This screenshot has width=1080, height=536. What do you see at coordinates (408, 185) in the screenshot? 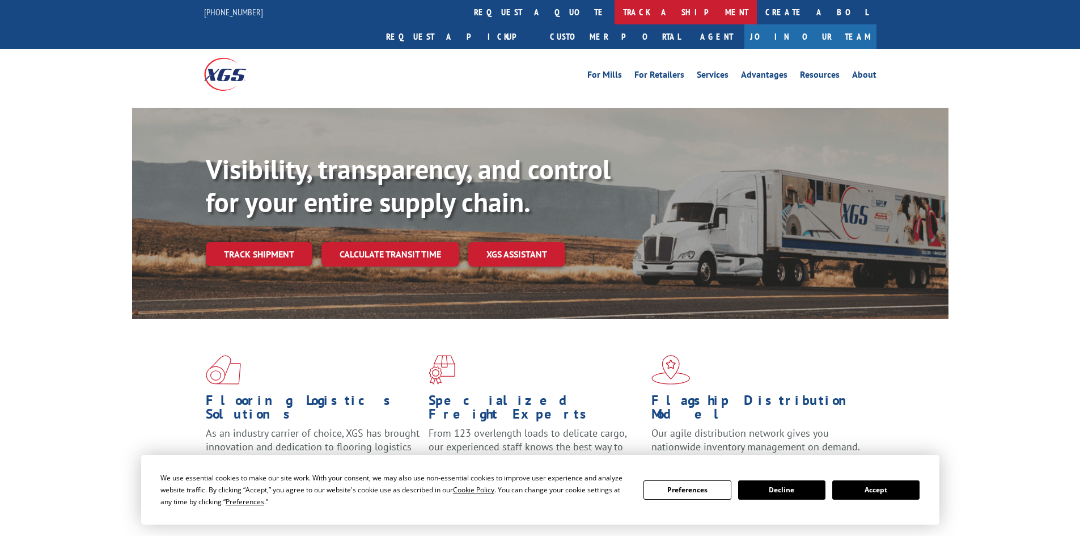
I see `b: Visibility, transparency, and control for your entire supply chain.` at bounding box center [408, 185].